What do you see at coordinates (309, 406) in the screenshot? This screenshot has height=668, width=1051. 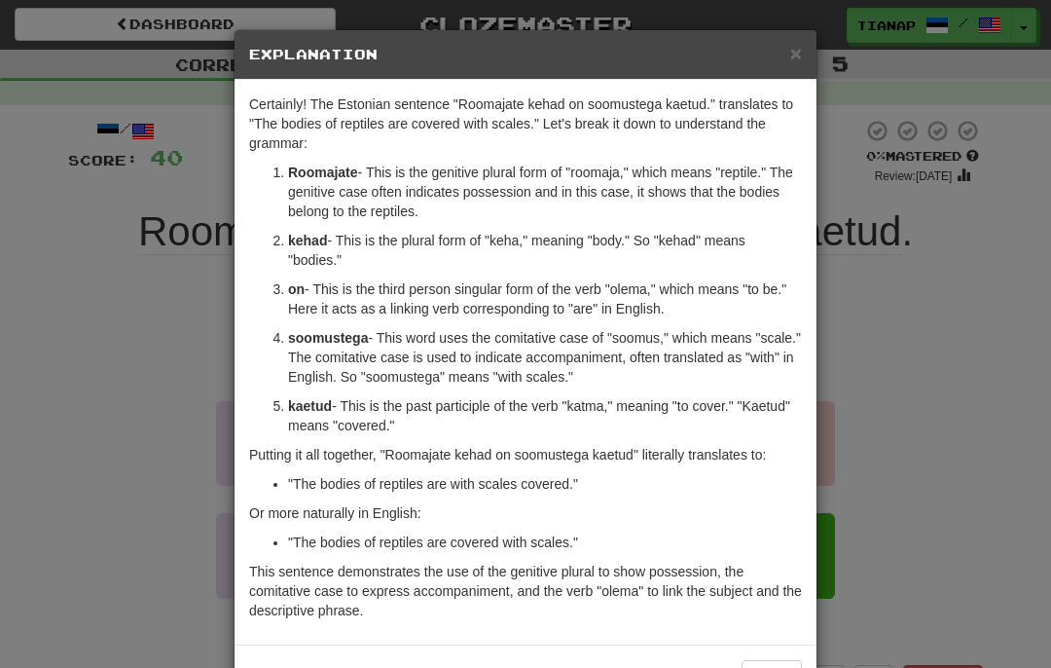 I see `strong: kaetud` at bounding box center [309, 406].